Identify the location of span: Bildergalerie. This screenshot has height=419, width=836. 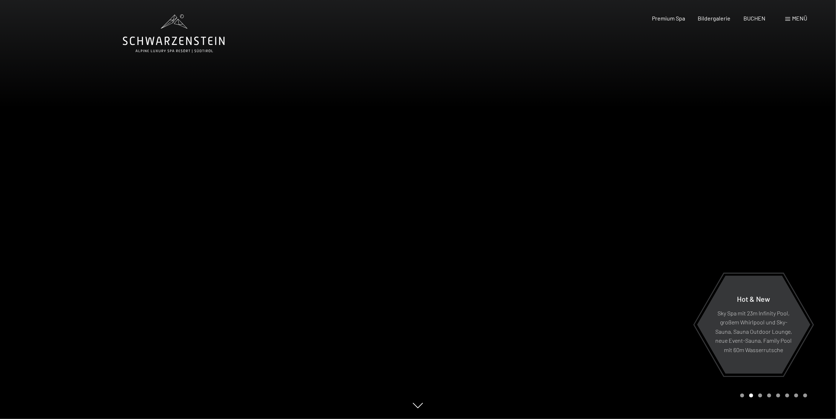
(714, 18).